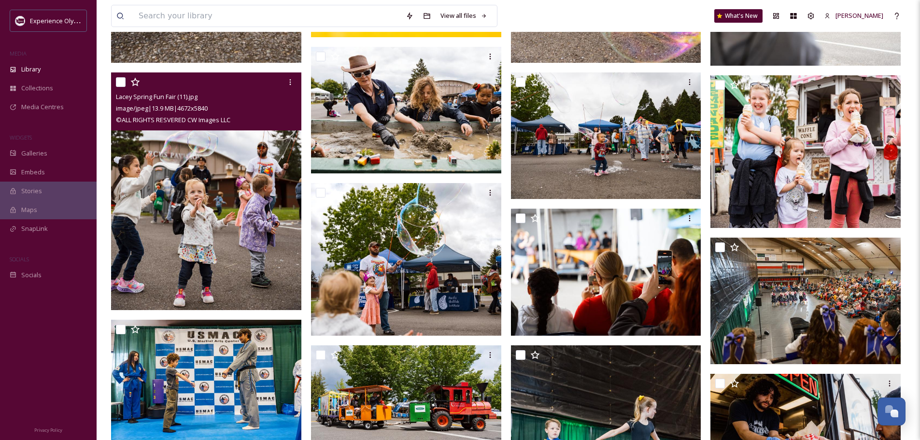 This screenshot has height=440, width=920. I want to click on span: Galleries, so click(34, 153).